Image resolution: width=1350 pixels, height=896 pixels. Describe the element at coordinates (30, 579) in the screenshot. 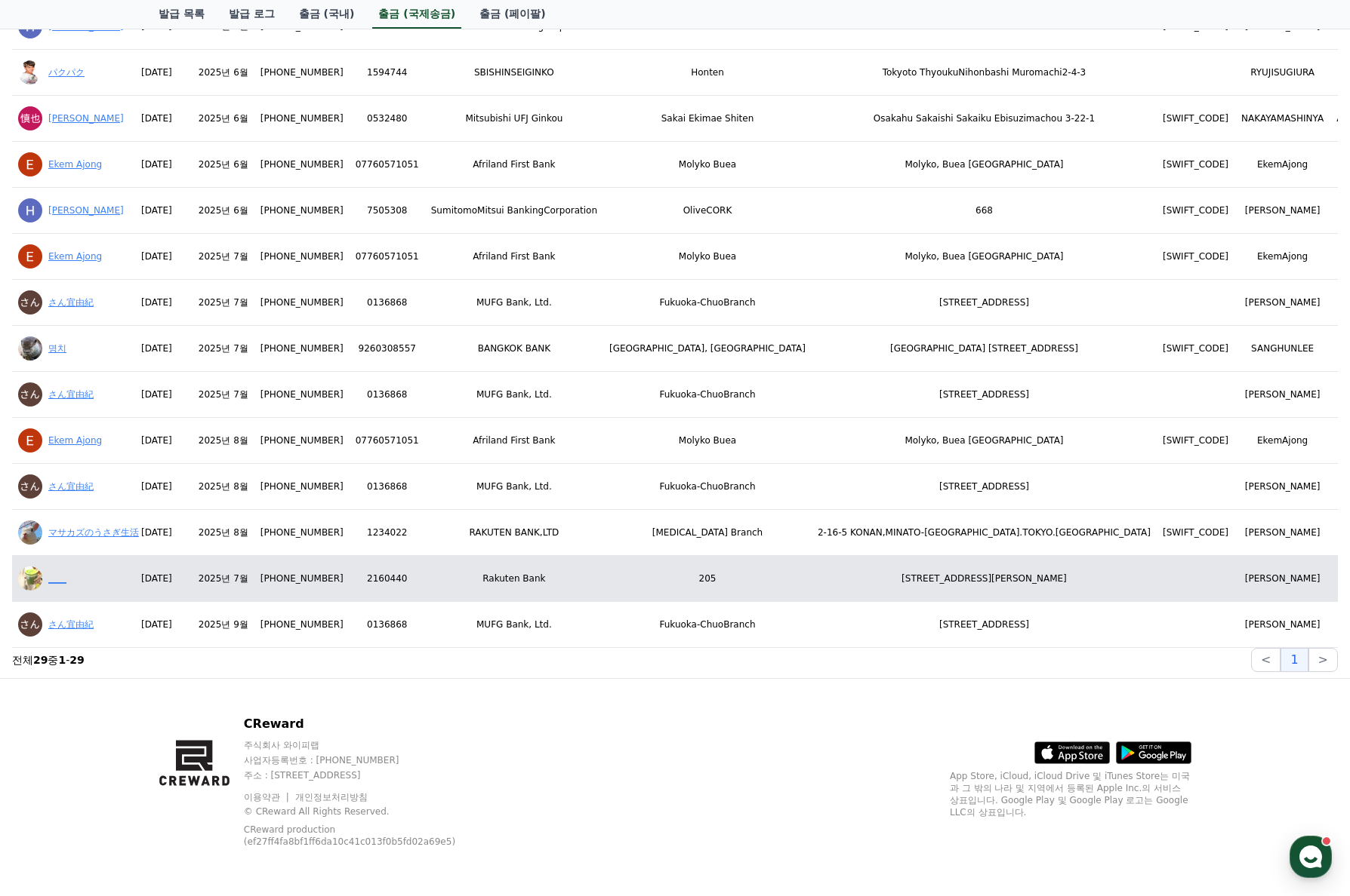

I see `img: ACg8ocLhZhvBGK_OO_DsGdIviq7ruFeUk9RhpfwSuoRU79MrrXCgqg=s96-c` at that location.